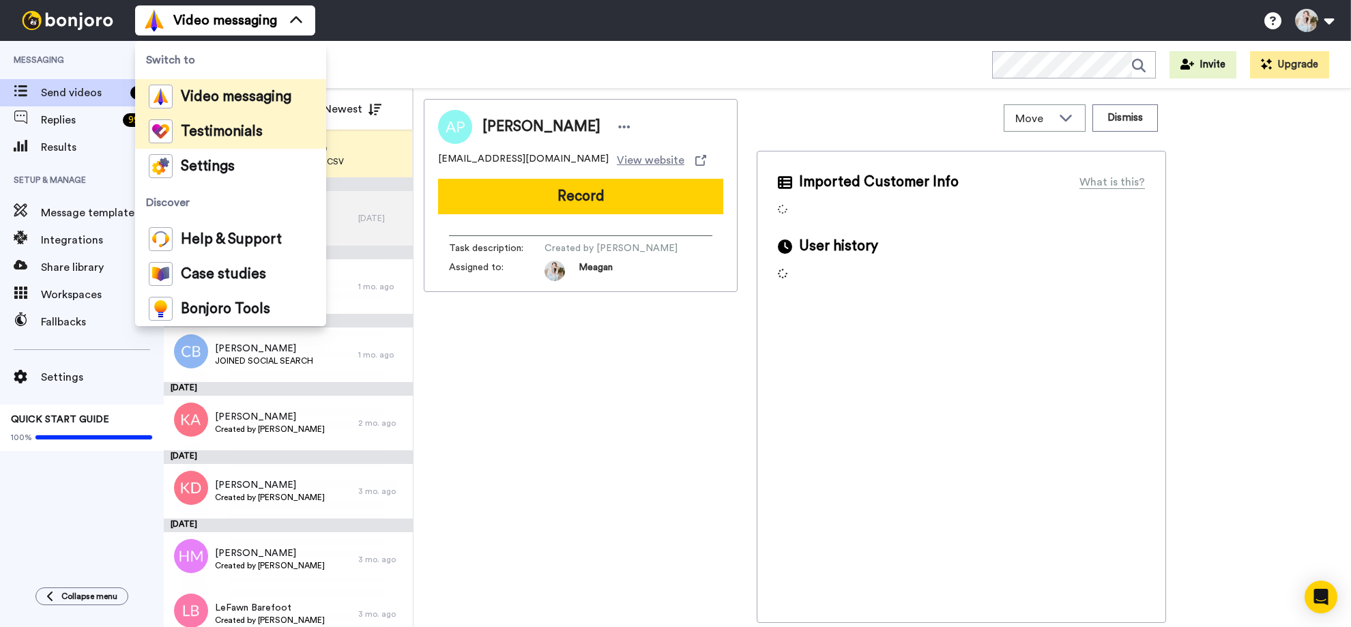 The image size is (1351, 627). I want to click on span: Move, so click(1034, 119).